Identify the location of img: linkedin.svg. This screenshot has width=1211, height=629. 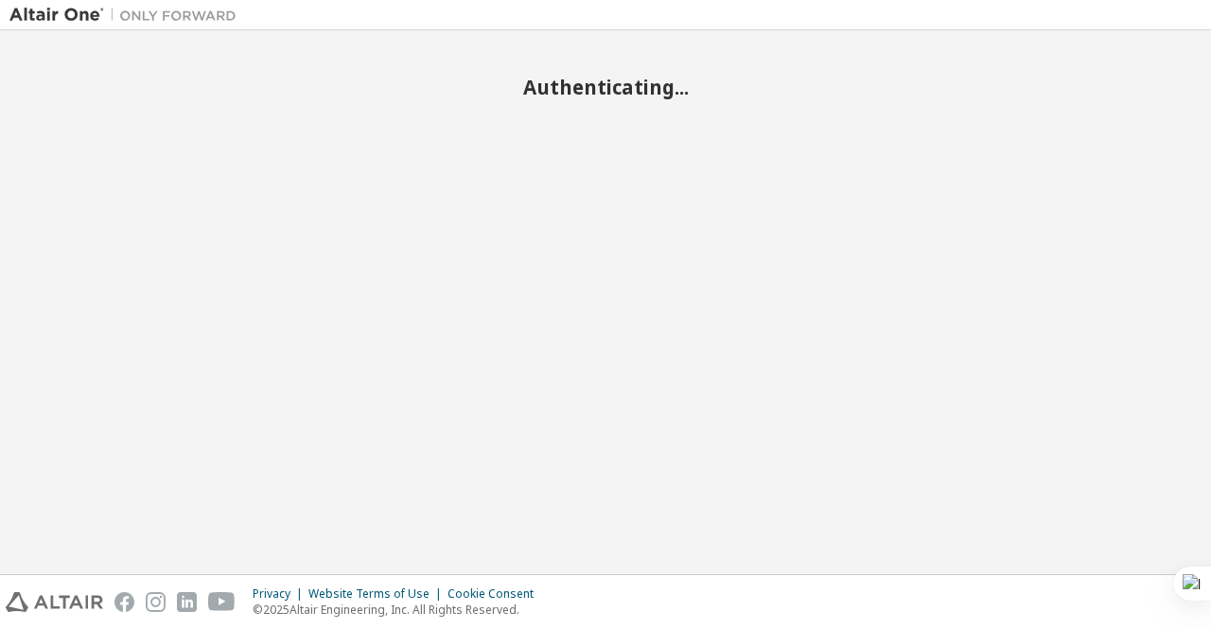
(186, 602).